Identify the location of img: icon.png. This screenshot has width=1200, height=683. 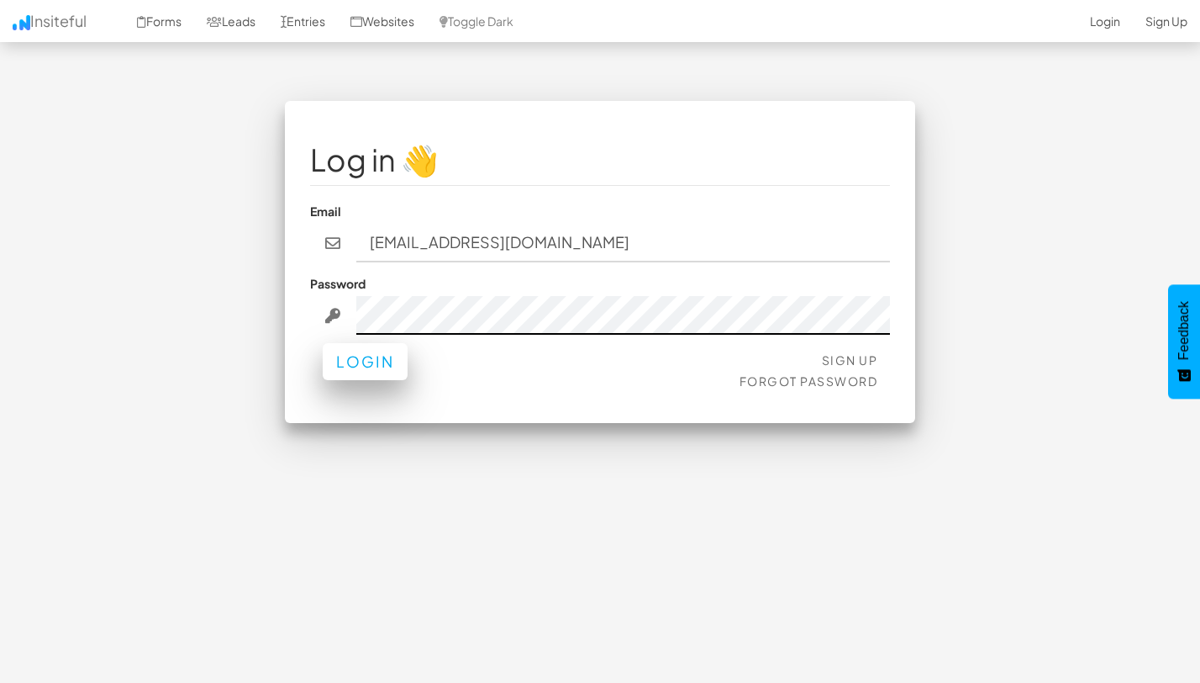
(21, 23).